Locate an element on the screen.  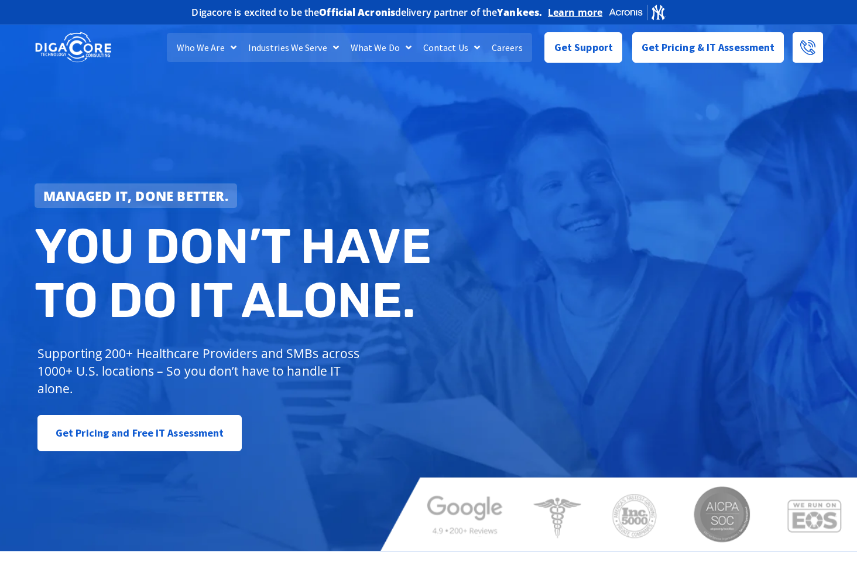
b: Yankees. is located at coordinates (519, 12).